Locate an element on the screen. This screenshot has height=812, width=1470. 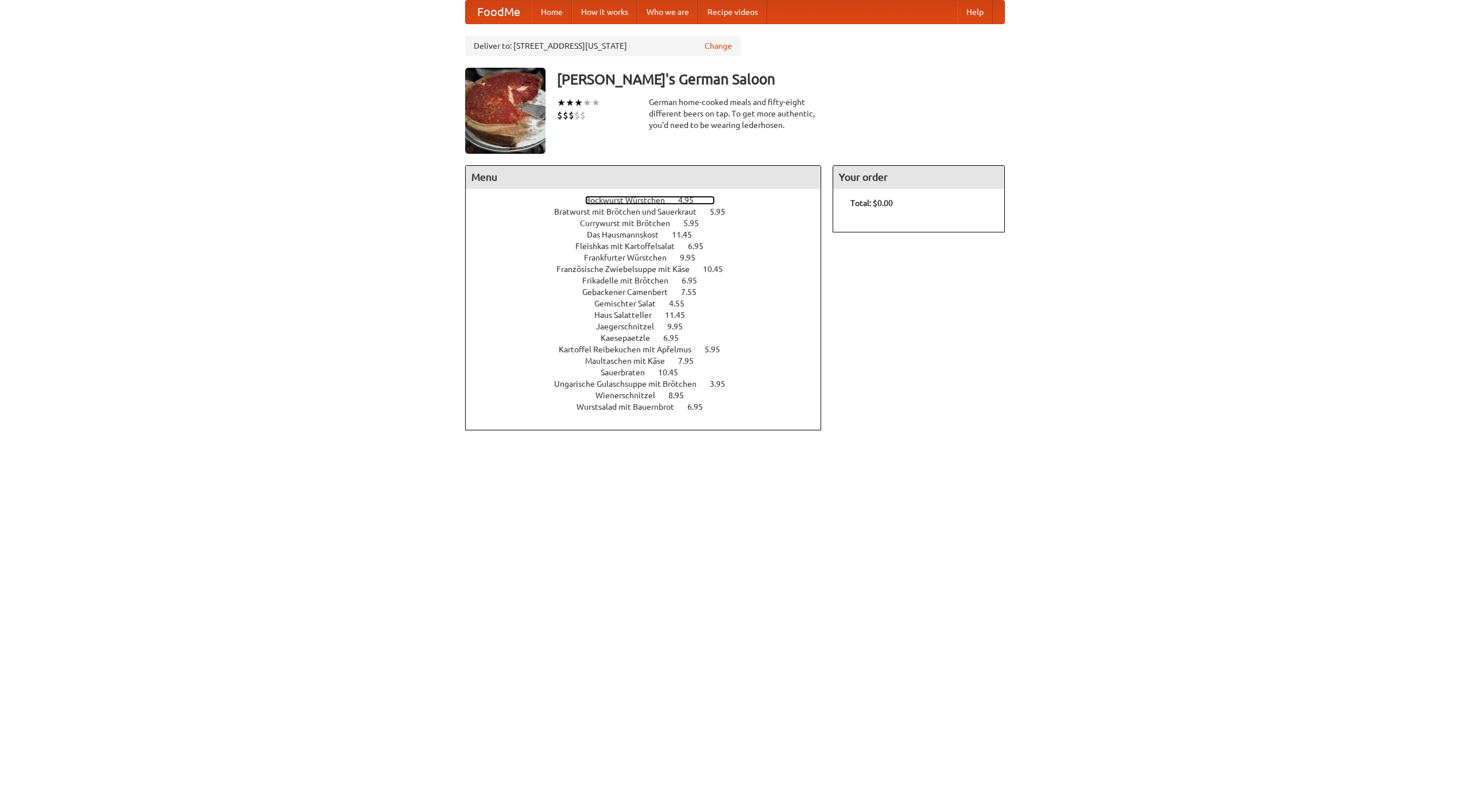
a: Gemischter Salat 4.55 is located at coordinates (650, 304).